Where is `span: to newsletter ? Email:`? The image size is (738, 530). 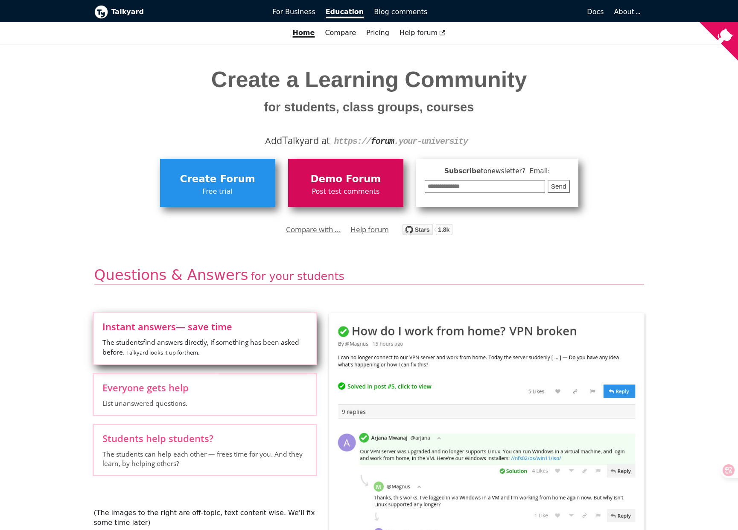 span: to newsletter ? Email: is located at coordinates (515, 171).